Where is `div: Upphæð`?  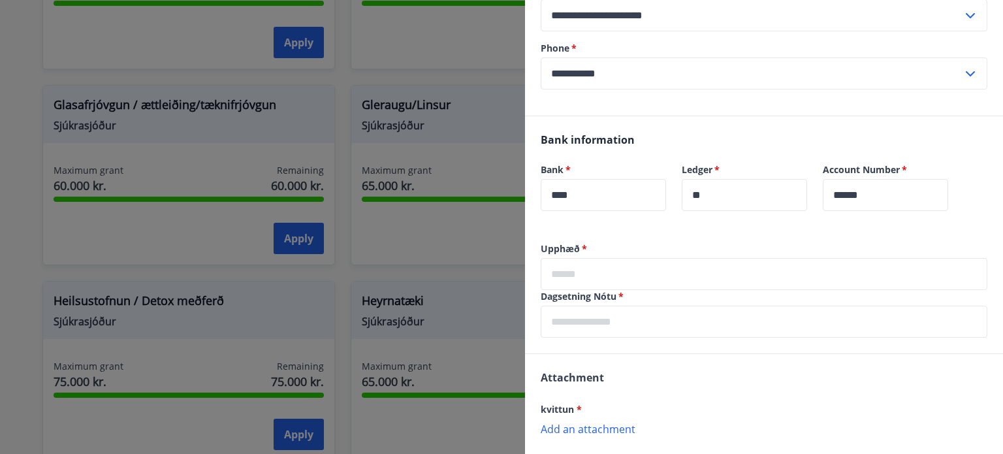
div: Upphæð is located at coordinates (764, 273).